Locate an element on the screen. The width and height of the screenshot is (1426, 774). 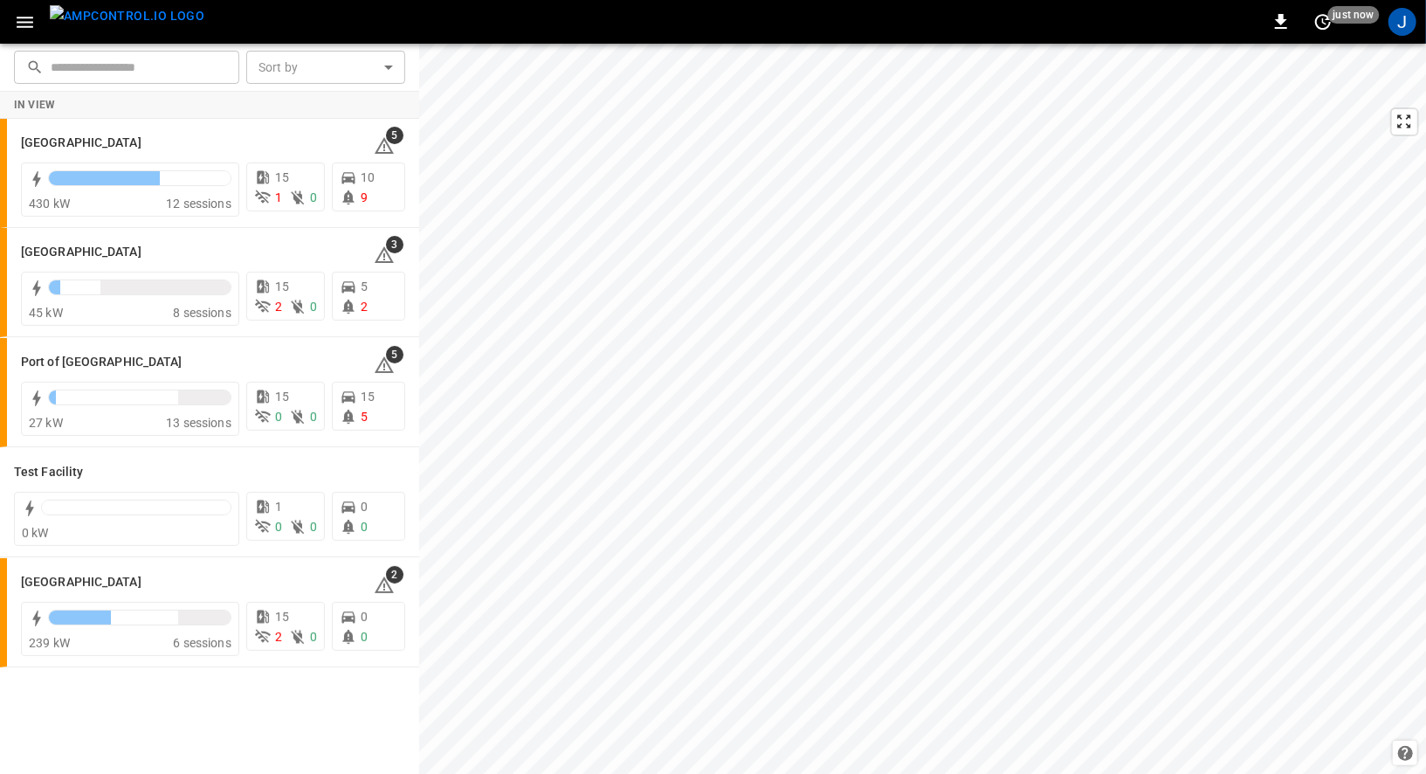
img: ampcontrol.io logo is located at coordinates (127, 16).